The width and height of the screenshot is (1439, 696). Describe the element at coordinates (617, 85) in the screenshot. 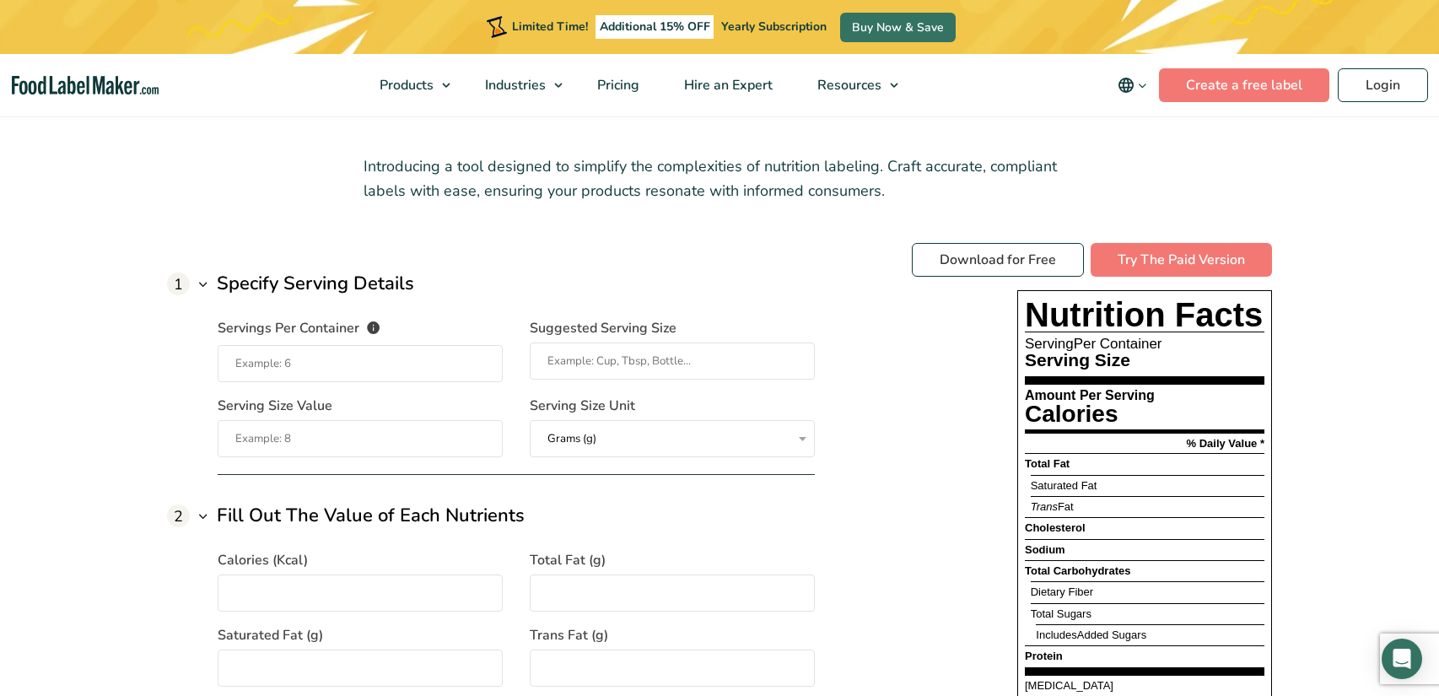

I see `span: Pricing` at that location.